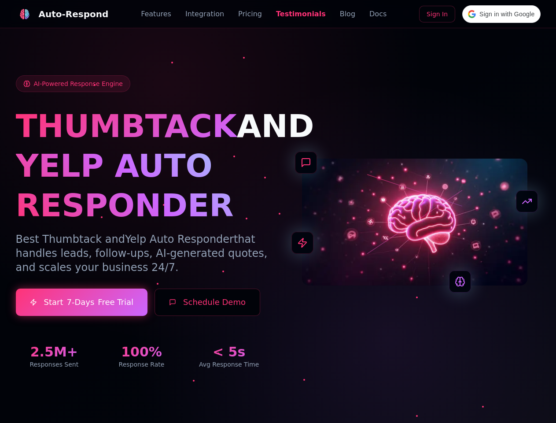  What do you see at coordinates (179, 239) in the screenshot?
I see `span: Yelp Auto Responder` at bounding box center [179, 239].